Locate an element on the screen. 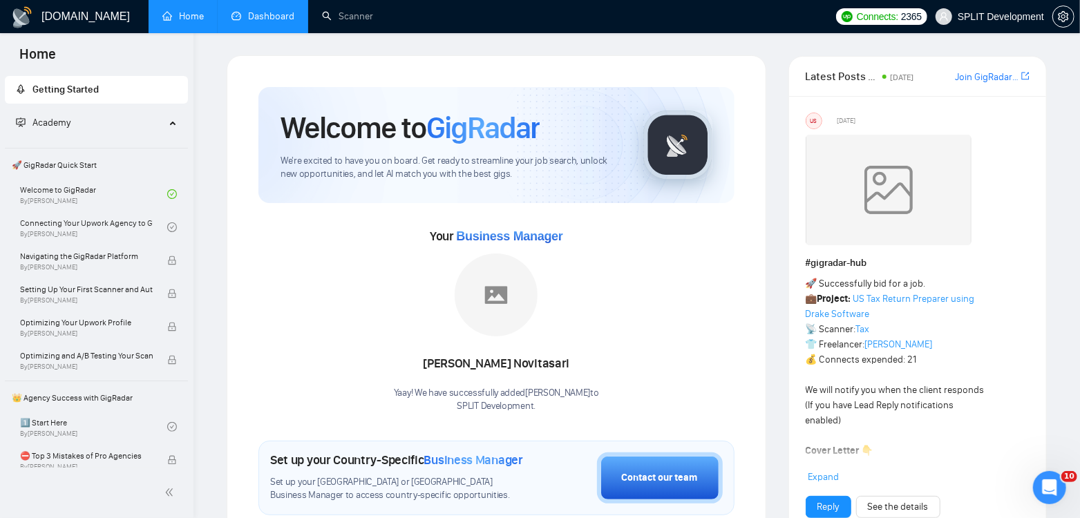  span: rocket is located at coordinates (21, 89).